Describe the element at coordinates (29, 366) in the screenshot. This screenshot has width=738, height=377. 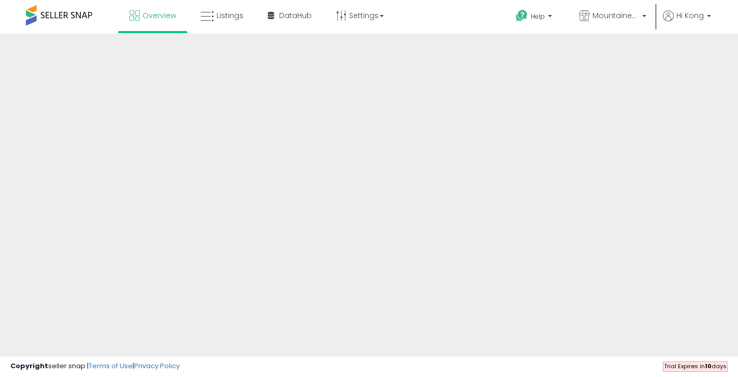
I see `strong: Copyright` at that location.